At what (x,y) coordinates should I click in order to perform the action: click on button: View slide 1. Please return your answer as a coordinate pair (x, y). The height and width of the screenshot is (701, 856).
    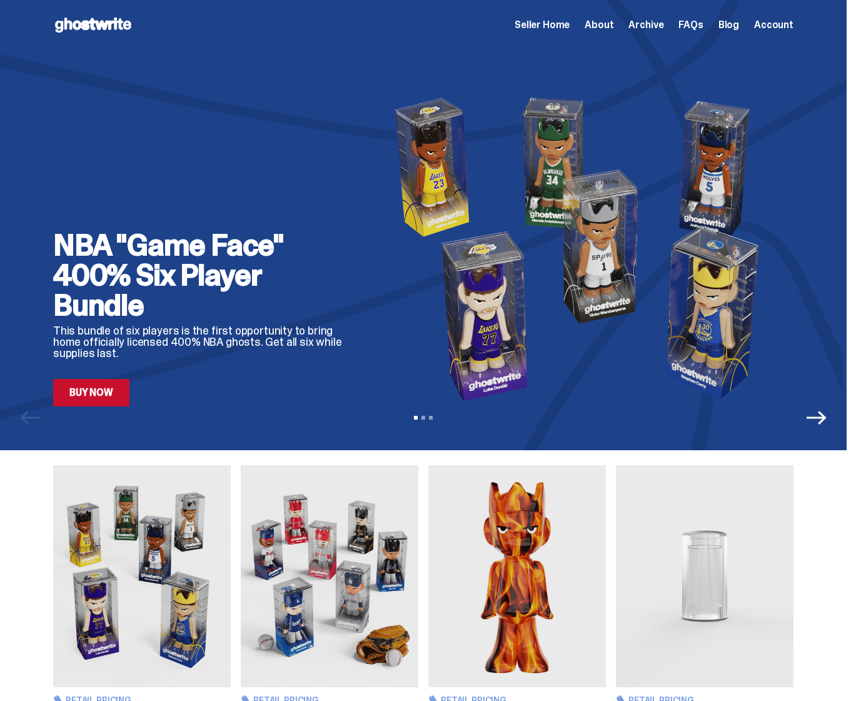
    Looking at the image, I should click on (416, 418).